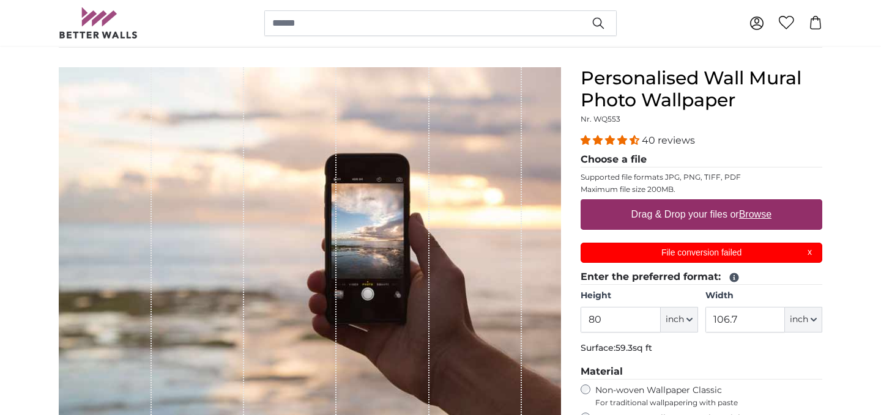  Describe the element at coordinates (600, 119) in the screenshot. I see `span: Nr. WQ553` at that location.